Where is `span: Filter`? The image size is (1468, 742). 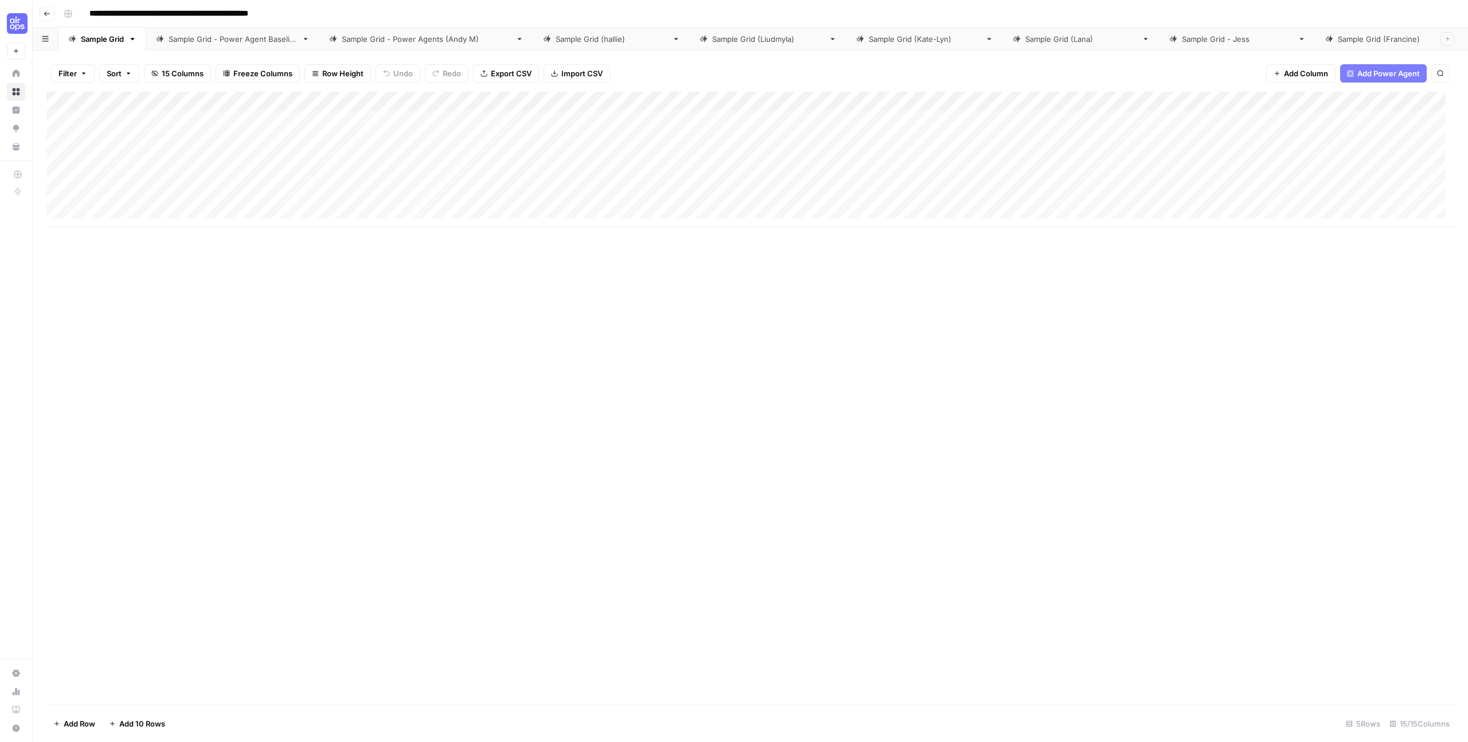
span: Filter is located at coordinates (68, 73).